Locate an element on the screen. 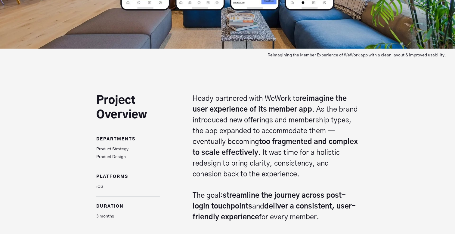 The height and width of the screenshot is (234, 455). p: The goal: and for every member. is located at coordinates (275, 207).